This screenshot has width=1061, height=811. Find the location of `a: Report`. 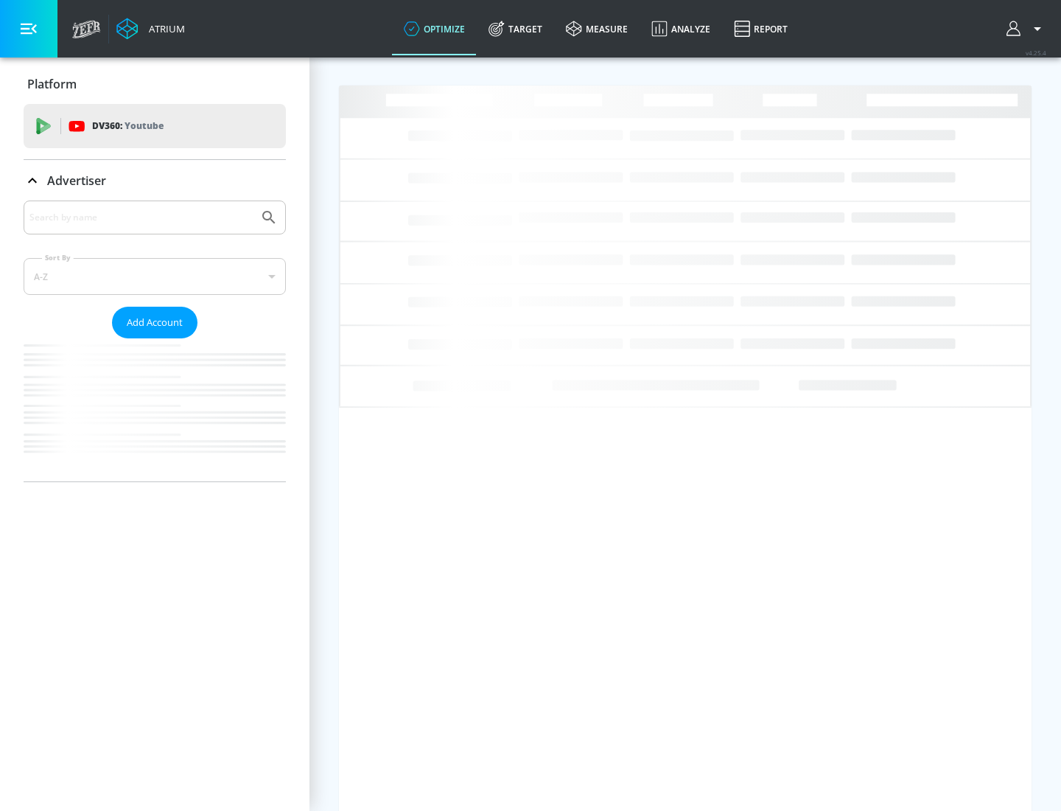

a: Report is located at coordinates (760, 29).